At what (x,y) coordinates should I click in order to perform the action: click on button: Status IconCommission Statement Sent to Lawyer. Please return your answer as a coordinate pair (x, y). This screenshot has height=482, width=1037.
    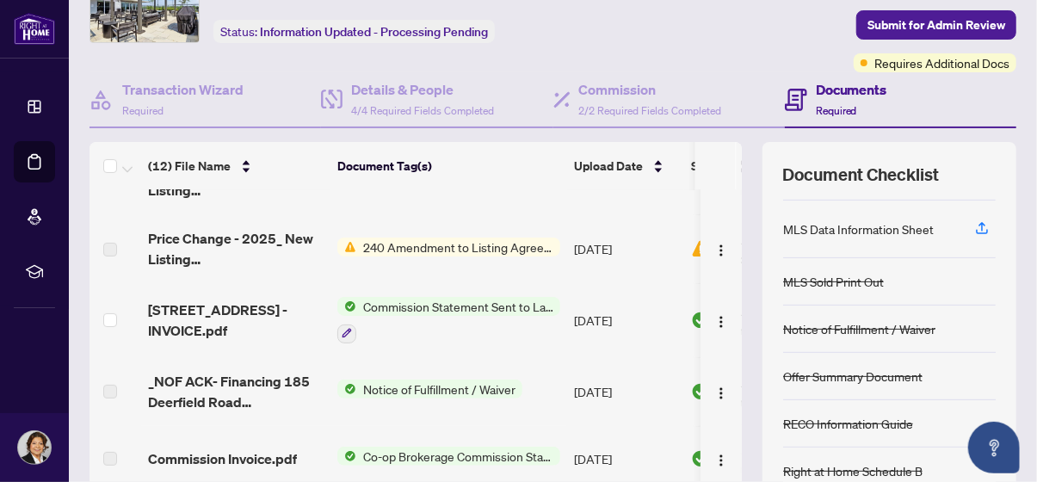
    Looking at the image, I should click on (448, 320).